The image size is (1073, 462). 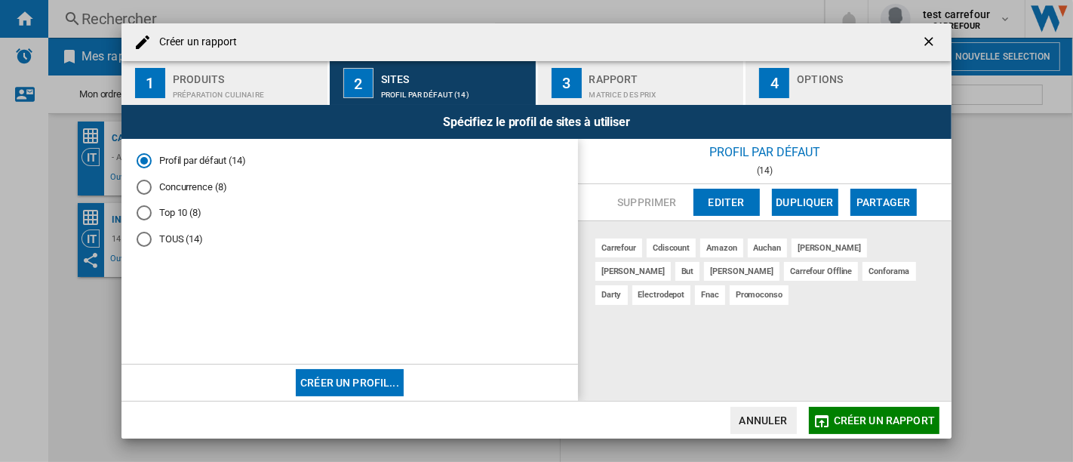 I want to click on h4: Créer un rapport, so click(x=195, y=42).